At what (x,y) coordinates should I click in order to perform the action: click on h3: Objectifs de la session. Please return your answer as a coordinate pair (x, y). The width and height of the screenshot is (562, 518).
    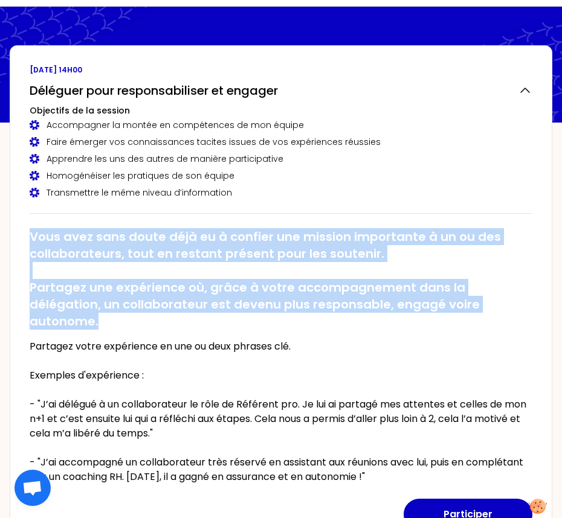
    Looking at the image, I should click on (281, 111).